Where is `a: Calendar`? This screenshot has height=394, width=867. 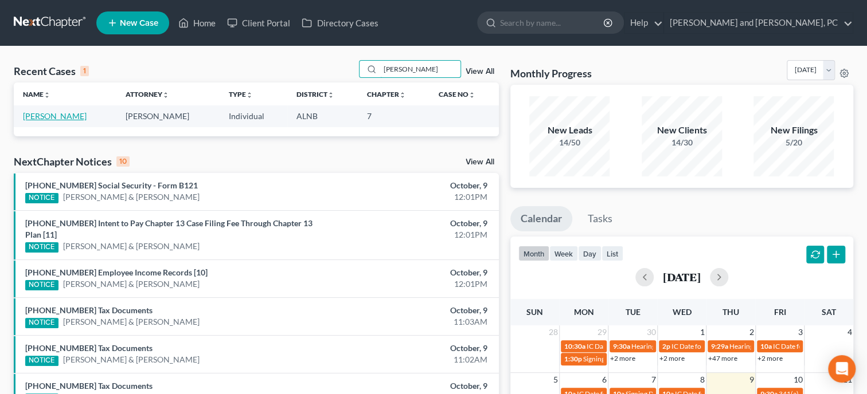
a: Calendar is located at coordinates (541, 219).